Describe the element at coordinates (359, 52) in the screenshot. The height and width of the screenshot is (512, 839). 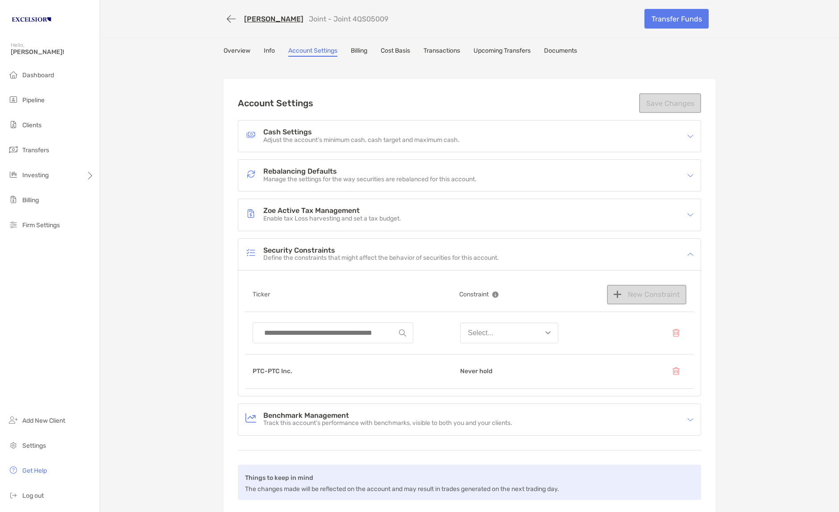
I see `a: Billing` at that location.